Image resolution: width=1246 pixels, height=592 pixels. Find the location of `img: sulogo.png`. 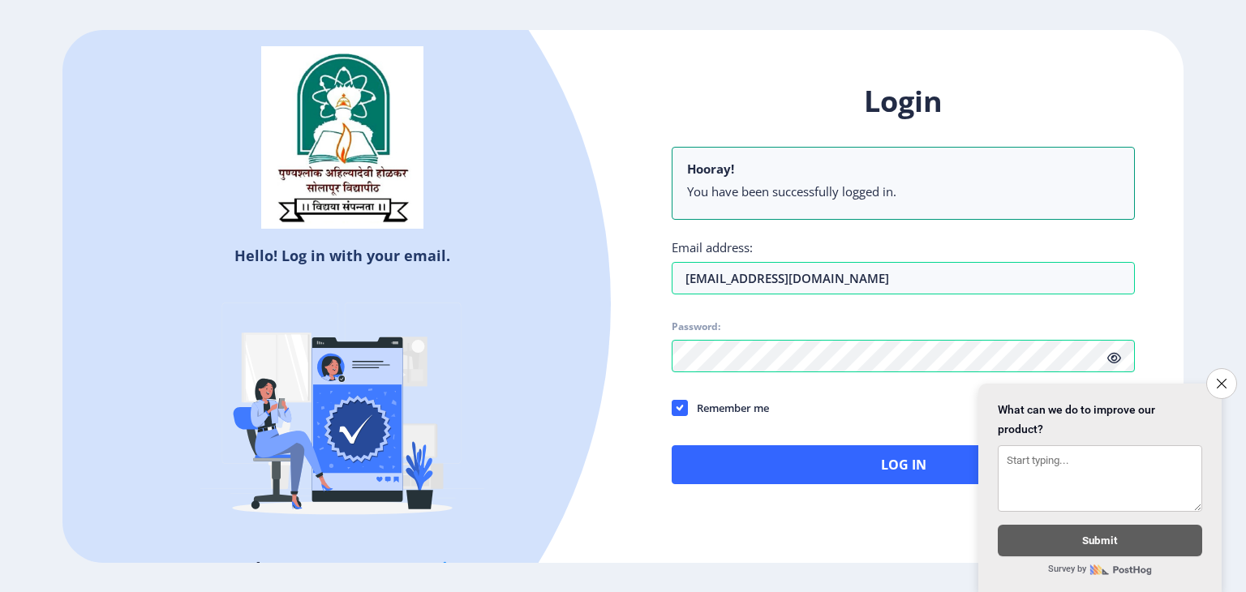

img: sulogo.png is located at coordinates (342, 138).